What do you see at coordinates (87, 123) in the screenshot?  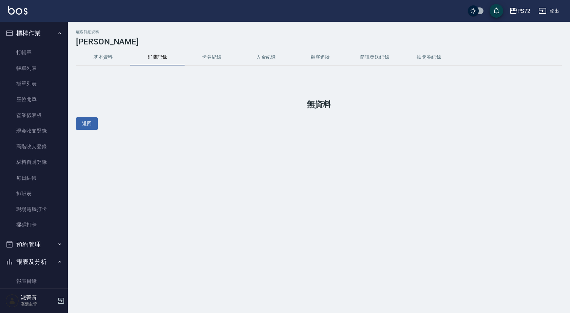 I see `button: 返回` at bounding box center [87, 123].